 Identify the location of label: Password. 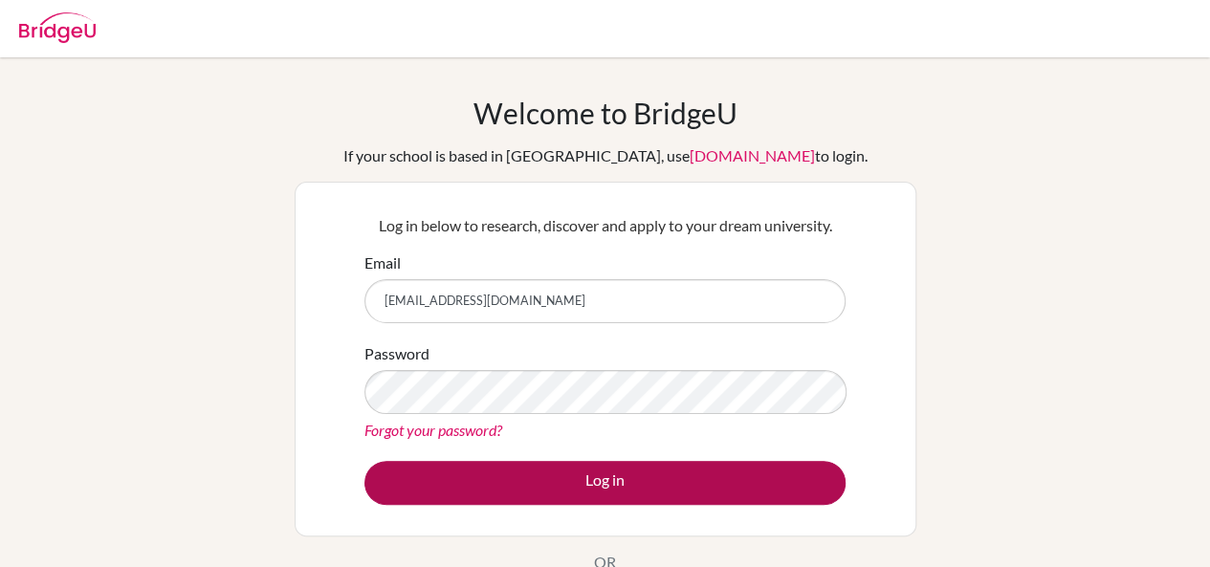
(397, 354).